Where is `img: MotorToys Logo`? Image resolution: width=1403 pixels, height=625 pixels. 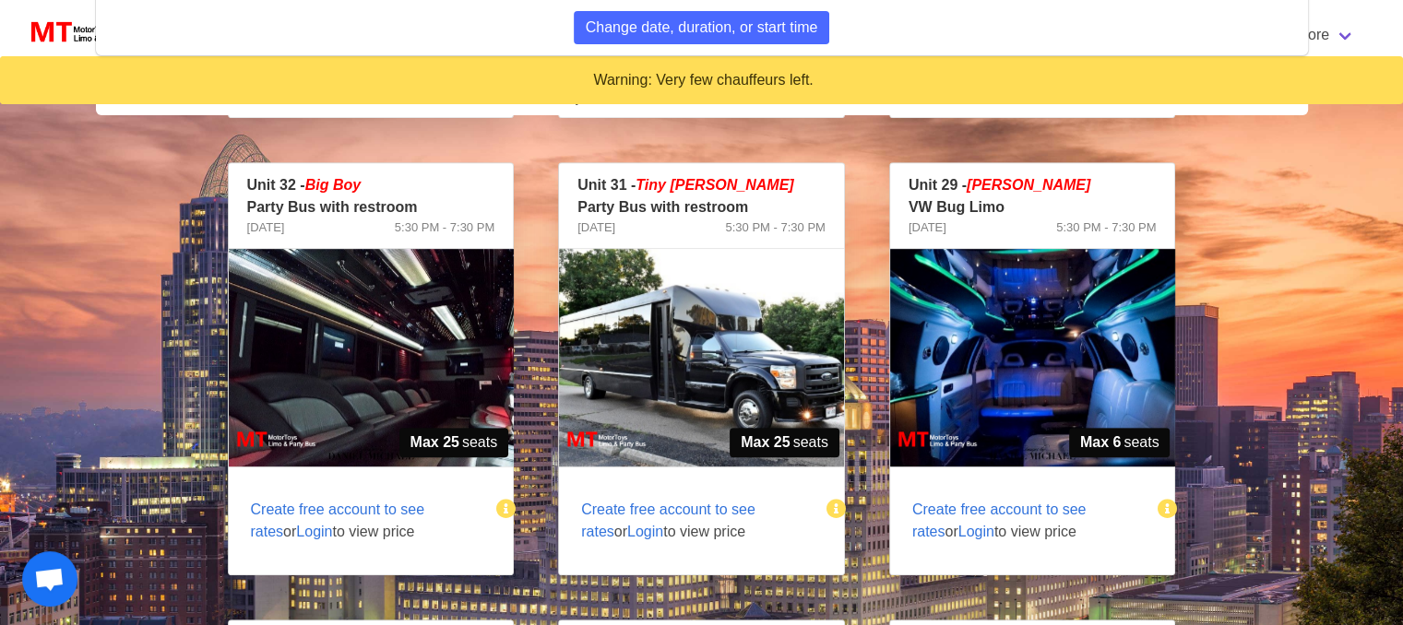
img: MotorToys Logo is located at coordinates (82, 32).